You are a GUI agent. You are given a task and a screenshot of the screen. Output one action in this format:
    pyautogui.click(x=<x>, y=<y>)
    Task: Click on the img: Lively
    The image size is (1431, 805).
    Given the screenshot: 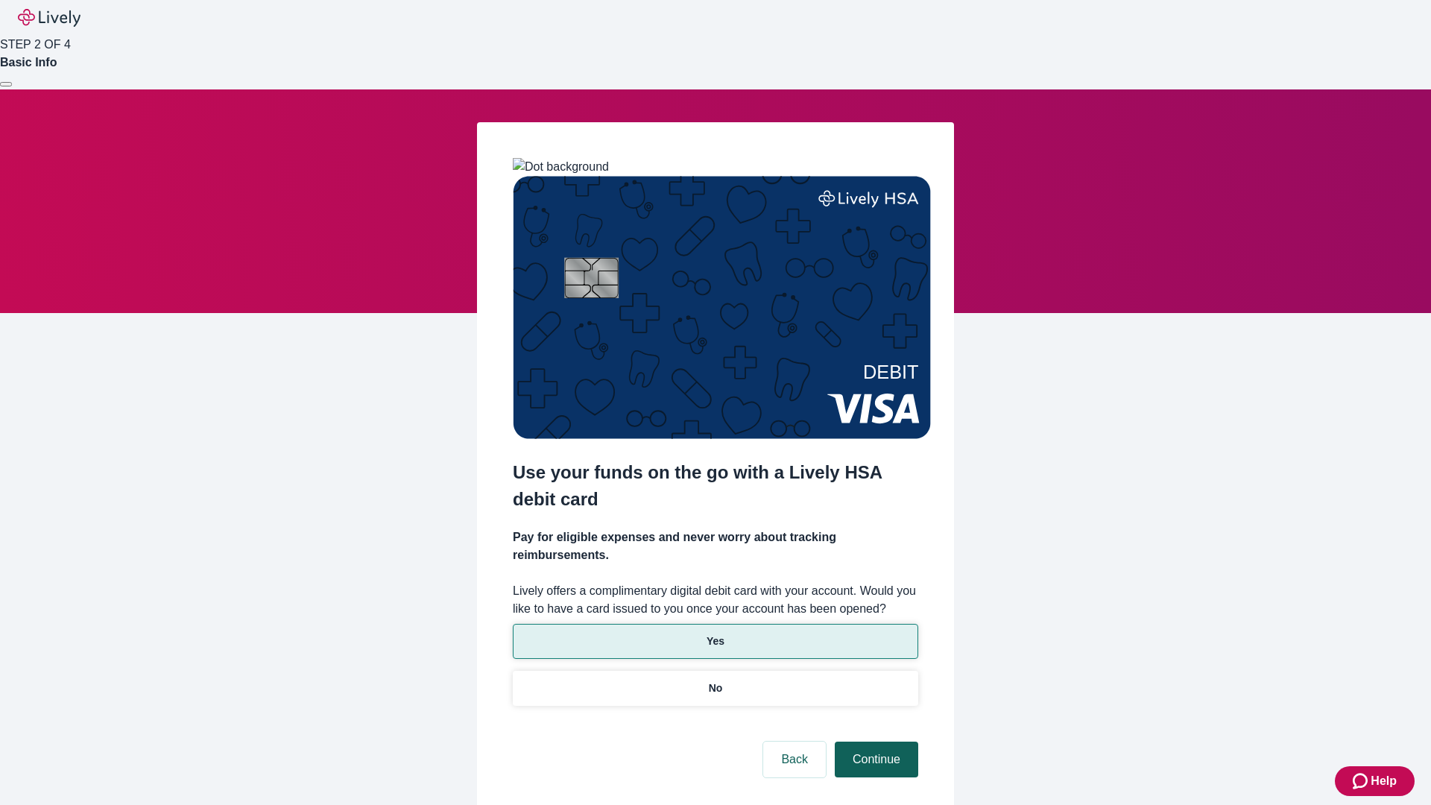 What is the action you would take?
    pyautogui.click(x=49, y=18)
    